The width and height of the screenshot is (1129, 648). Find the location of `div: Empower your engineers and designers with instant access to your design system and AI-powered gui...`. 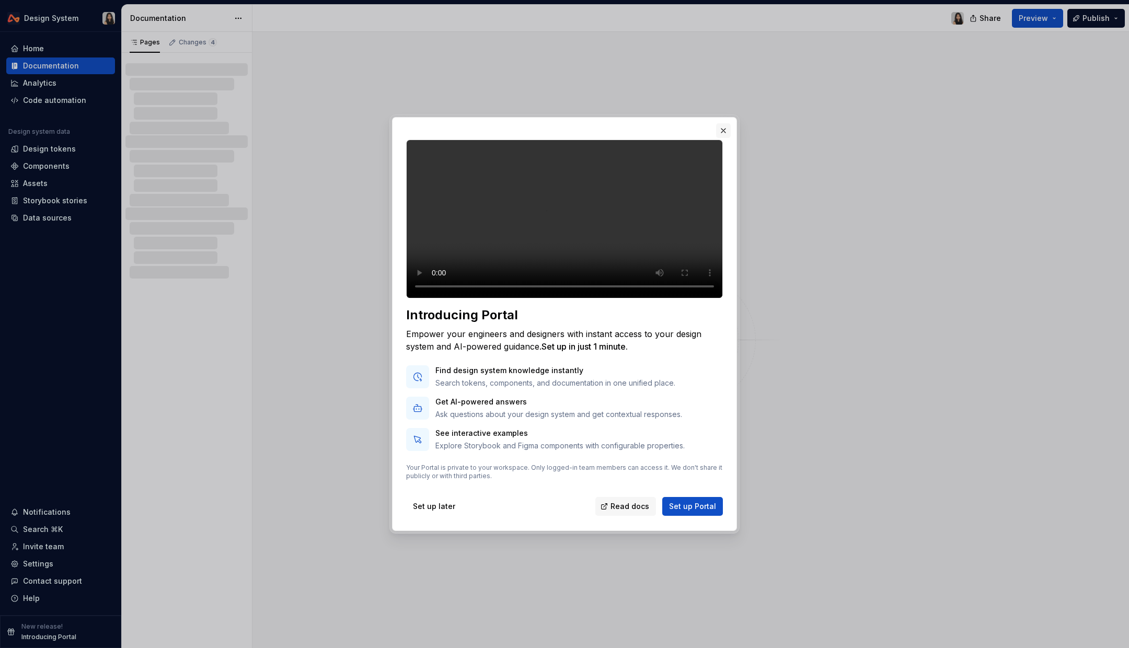

div: Empower your engineers and designers with instant access to your design system and AI-powered gui... is located at coordinates (564, 340).